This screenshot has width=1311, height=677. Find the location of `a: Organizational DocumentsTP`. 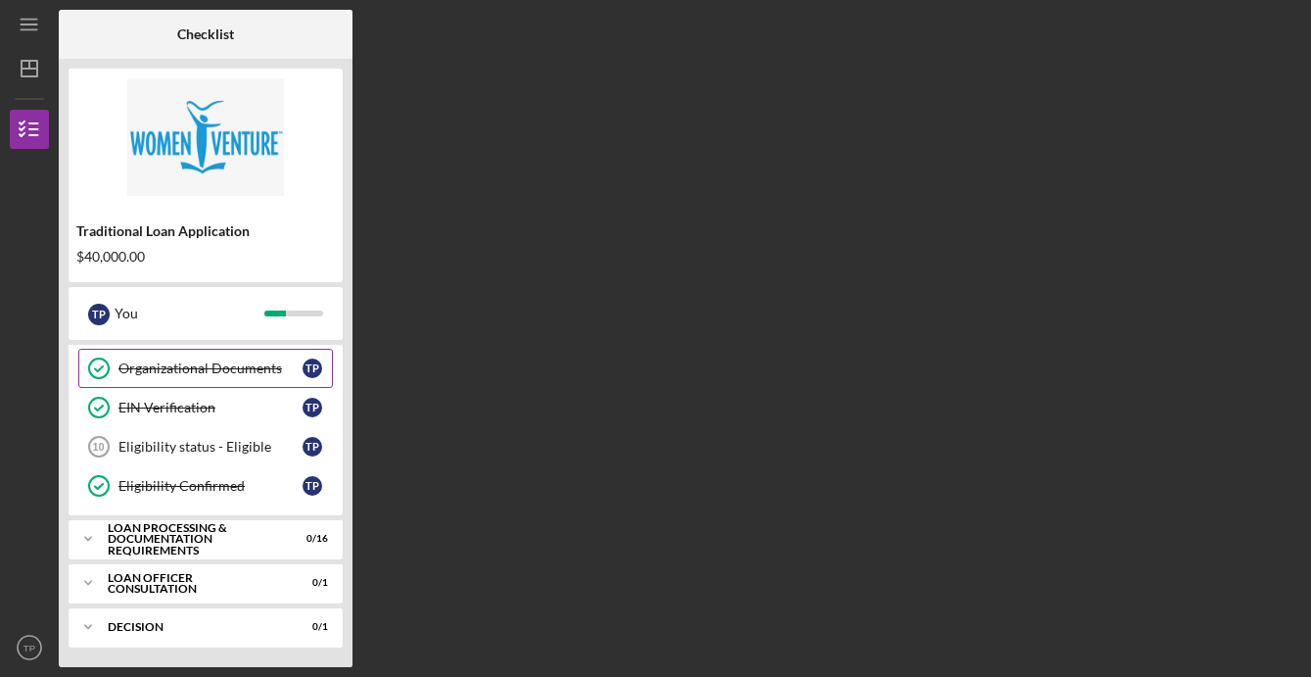

a: Organizational DocumentsTP is located at coordinates (206, 368).